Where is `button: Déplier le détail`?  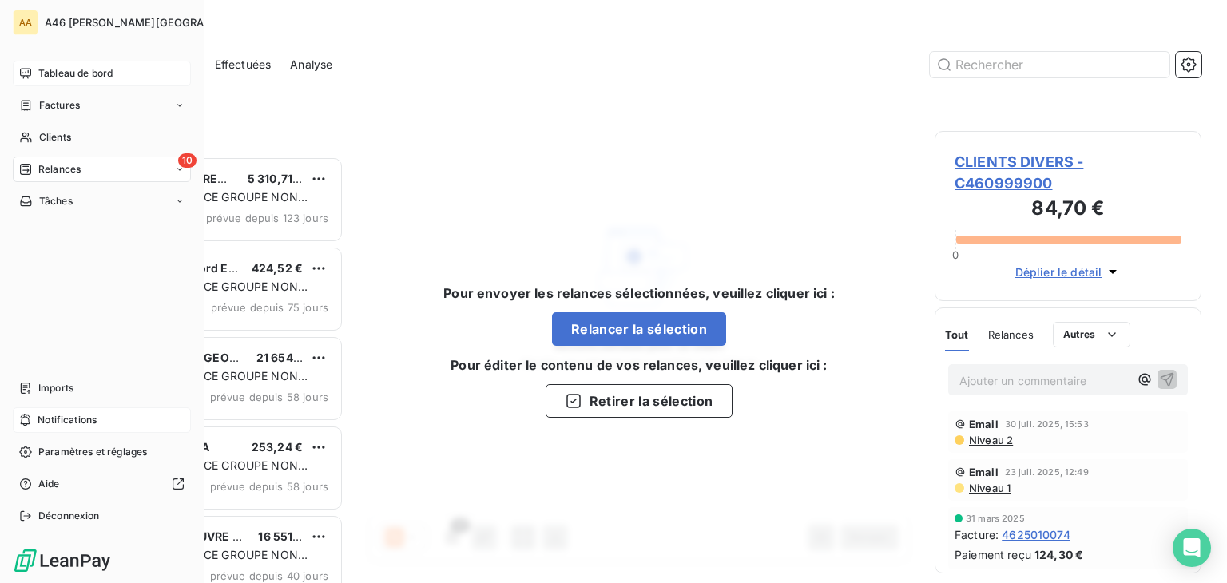 button: Déplier le détail is located at coordinates (1068, 272).